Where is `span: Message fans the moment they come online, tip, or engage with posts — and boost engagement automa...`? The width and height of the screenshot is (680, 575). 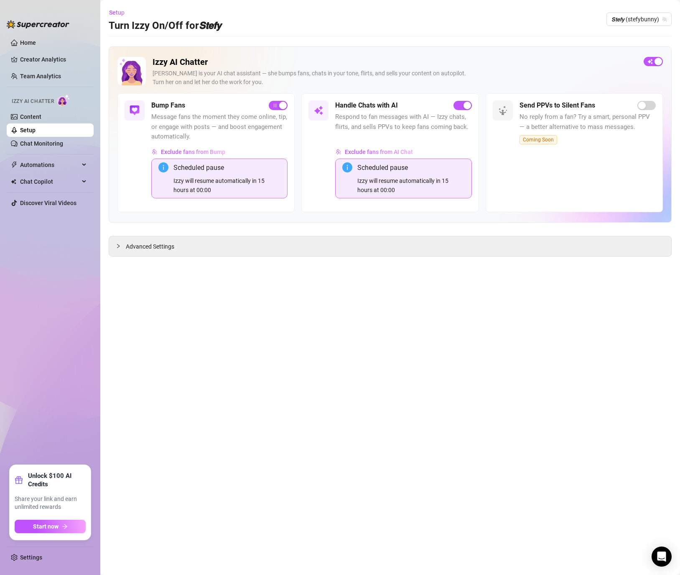
span: Message fans the moment they come online, tip, or engage with posts — and boost engagement automa... is located at coordinates (220, 127).